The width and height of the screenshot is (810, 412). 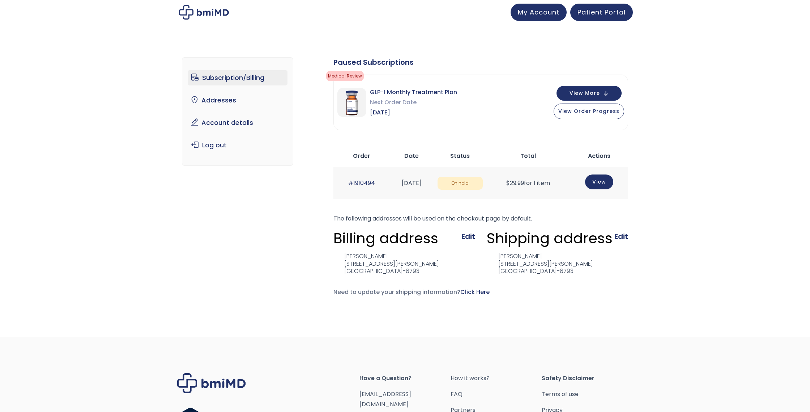 I want to click on span: Actions, so click(x=600, y=156).